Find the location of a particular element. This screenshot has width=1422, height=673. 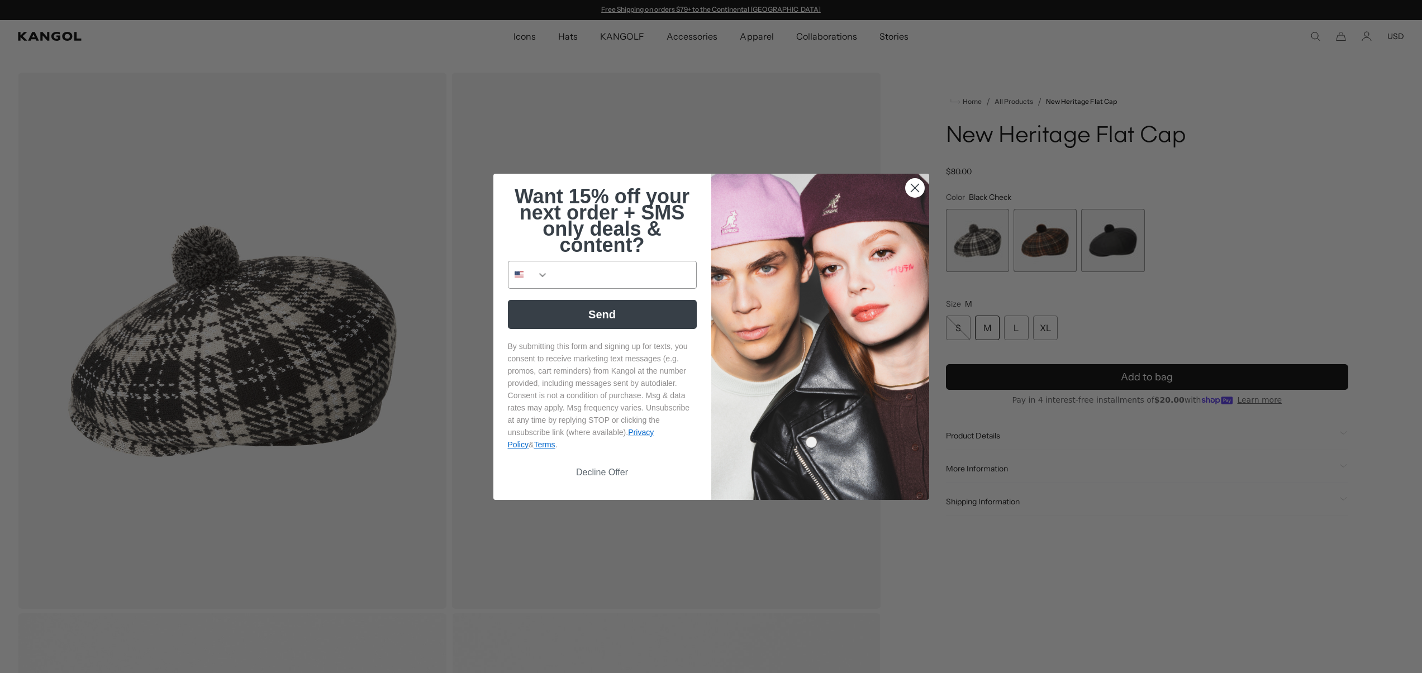

button: Search Countries is located at coordinates (528, 275).